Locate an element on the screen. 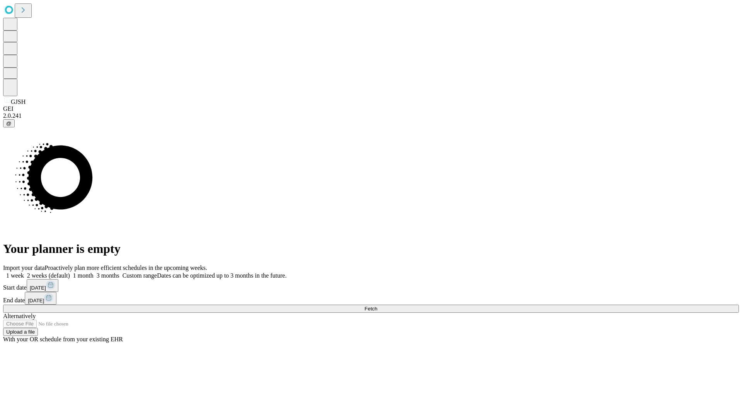 The image size is (742, 417). div: GEI is located at coordinates (371, 109).